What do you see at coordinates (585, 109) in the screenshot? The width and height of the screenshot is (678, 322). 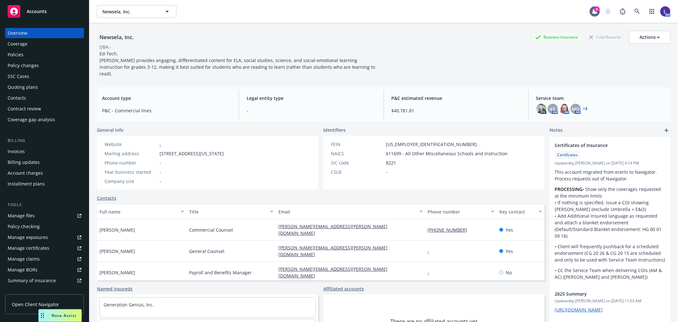 I see `a: +3` at bounding box center [585, 109].